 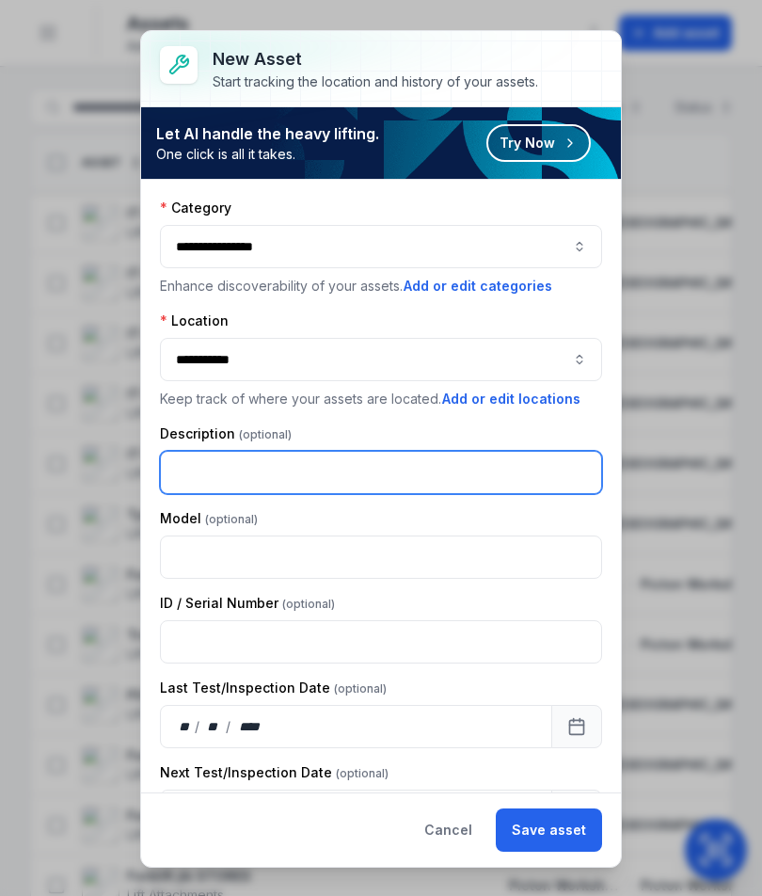 What do you see at coordinates (196, 208) in the screenshot?
I see `label: Category` at bounding box center [196, 208].